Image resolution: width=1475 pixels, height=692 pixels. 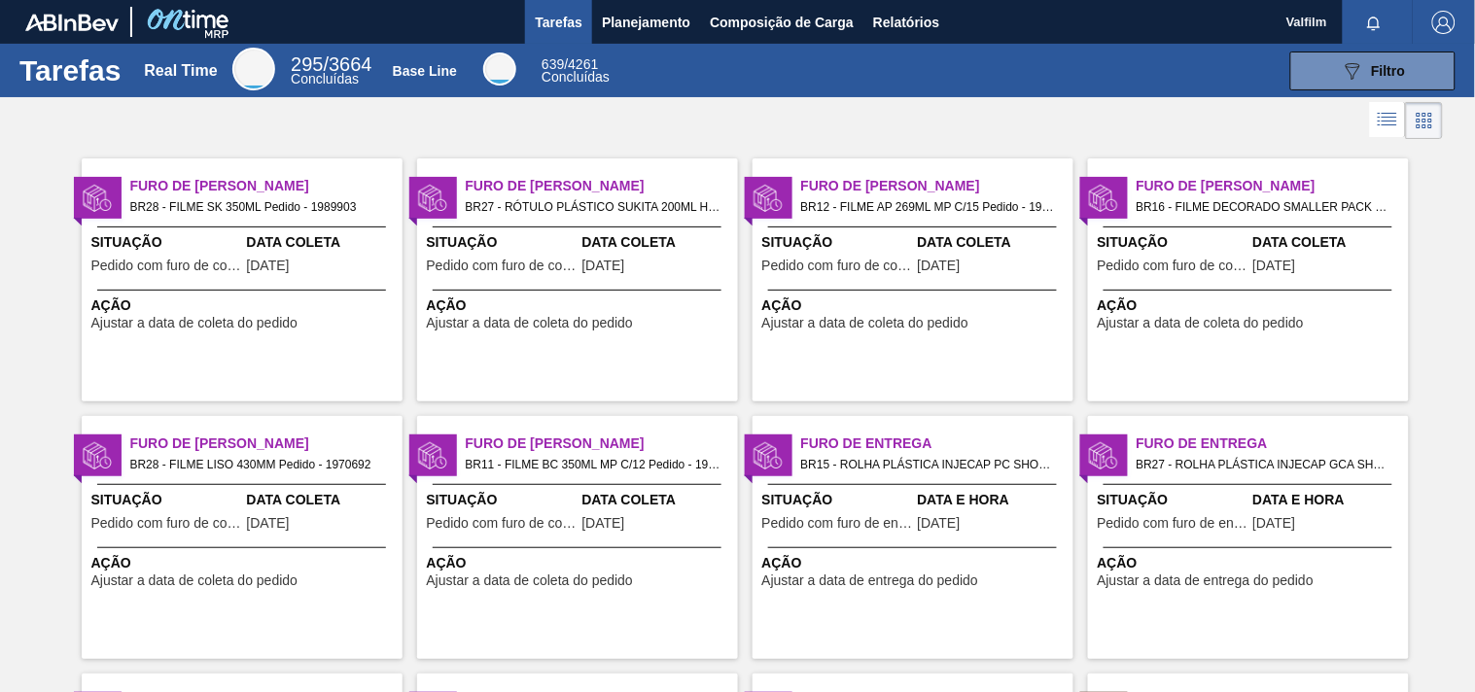 I want to click on span: BR27 - ROLHA PLÁSTICA INJECAP GCA SHORT Pedido - 1991158, so click(x=1265, y=465).